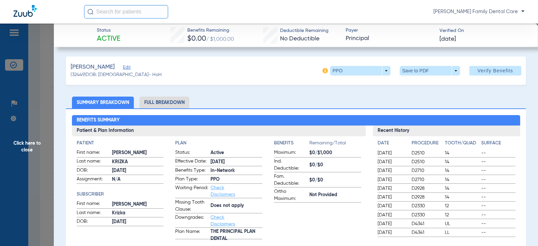 This screenshot has width=538, height=246. What do you see at coordinates (197, 39) in the screenshot?
I see `span: $0.00` at bounding box center [197, 39].